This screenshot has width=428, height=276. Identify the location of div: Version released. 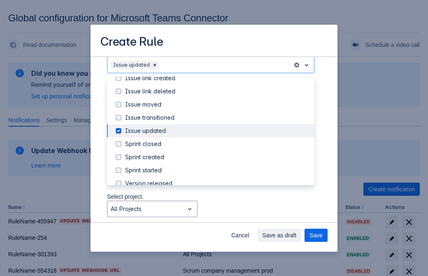
(217, 184).